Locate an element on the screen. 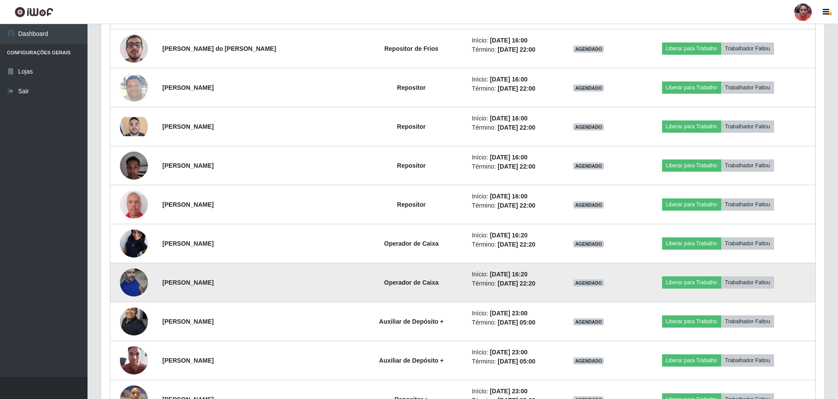  img: 1743595929569.jpeg is located at coordinates (134, 360).